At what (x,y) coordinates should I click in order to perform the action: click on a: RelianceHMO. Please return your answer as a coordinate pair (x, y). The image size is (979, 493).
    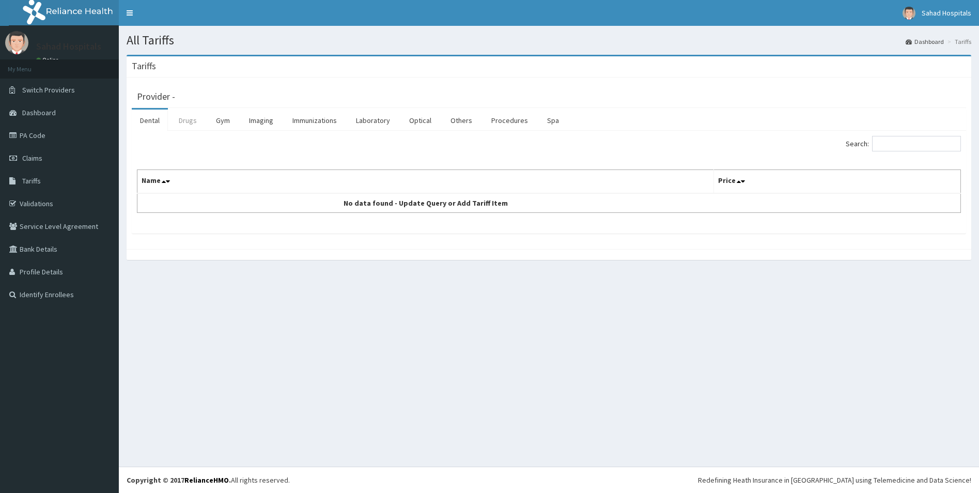
    Looking at the image, I should click on (207, 480).